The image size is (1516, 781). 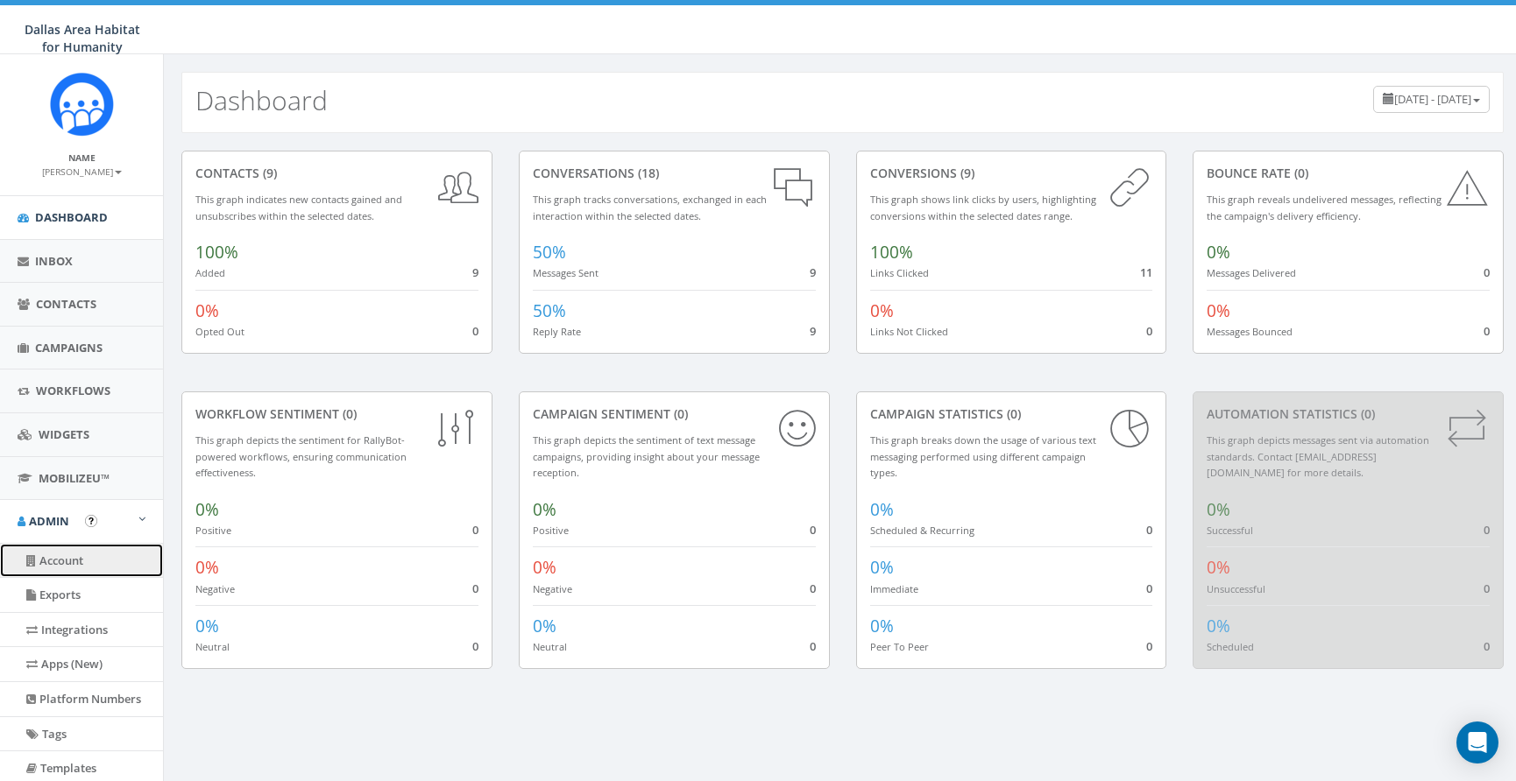 What do you see at coordinates (894, 589) in the screenshot?
I see `small: Immediate` at bounding box center [894, 589].